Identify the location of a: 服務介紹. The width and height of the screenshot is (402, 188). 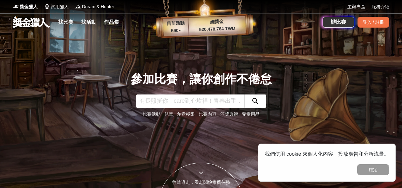
(380, 7).